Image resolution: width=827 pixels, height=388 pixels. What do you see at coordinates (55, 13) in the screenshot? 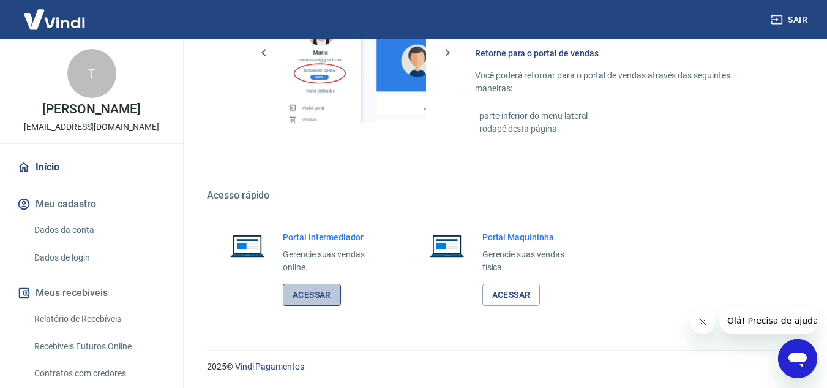
I see `span: Olá! Precisa de ajuda?` at bounding box center [55, 13].